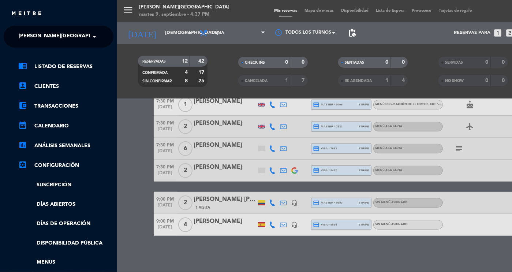 This screenshot has height=272, width=512. I want to click on i: settings_applications, so click(23, 165).